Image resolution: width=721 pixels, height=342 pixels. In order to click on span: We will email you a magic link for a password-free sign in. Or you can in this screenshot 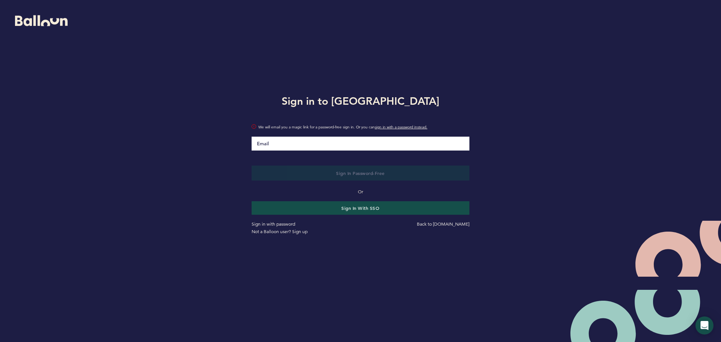, I will do `click(364, 127)`.